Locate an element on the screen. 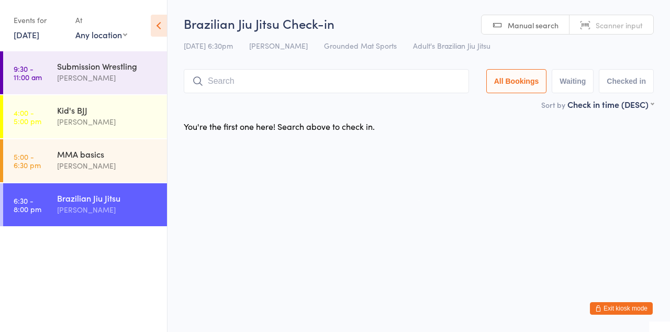 The image size is (670, 332). div: Any location is located at coordinates (101, 35).